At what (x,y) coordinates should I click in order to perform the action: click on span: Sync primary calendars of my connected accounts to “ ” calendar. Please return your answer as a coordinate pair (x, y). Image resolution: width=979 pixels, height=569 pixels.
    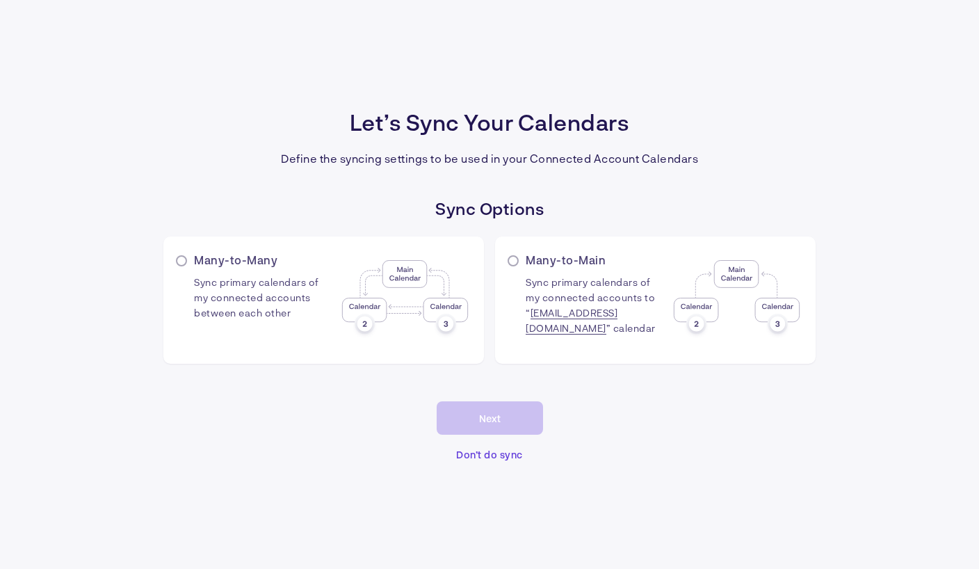
    Looking at the image, I should click on (594, 307).